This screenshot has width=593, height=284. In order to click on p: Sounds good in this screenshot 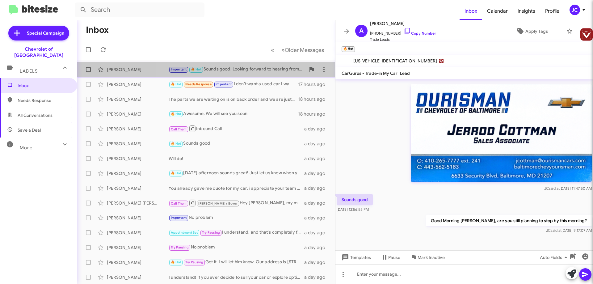, I will do `click(355, 200)`.